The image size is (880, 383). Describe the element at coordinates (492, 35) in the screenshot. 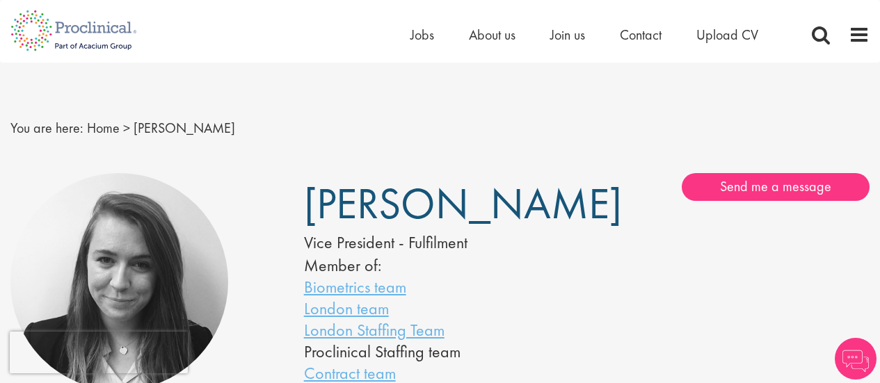

I see `a: About us` at that location.